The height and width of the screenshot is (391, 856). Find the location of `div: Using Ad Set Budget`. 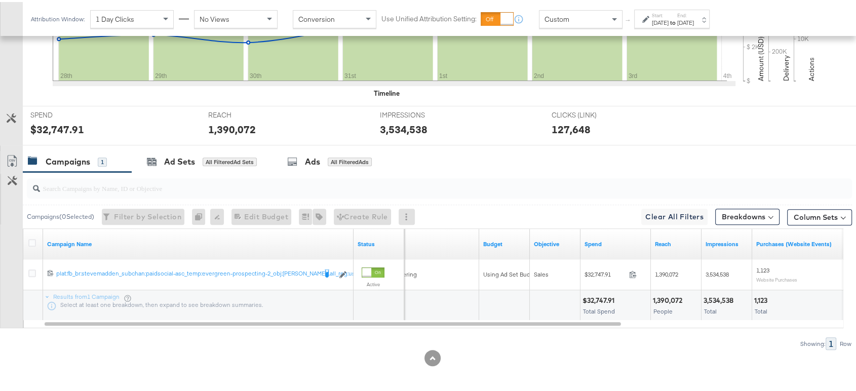

div: Using Ad Set Budget is located at coordinates (511, 272).